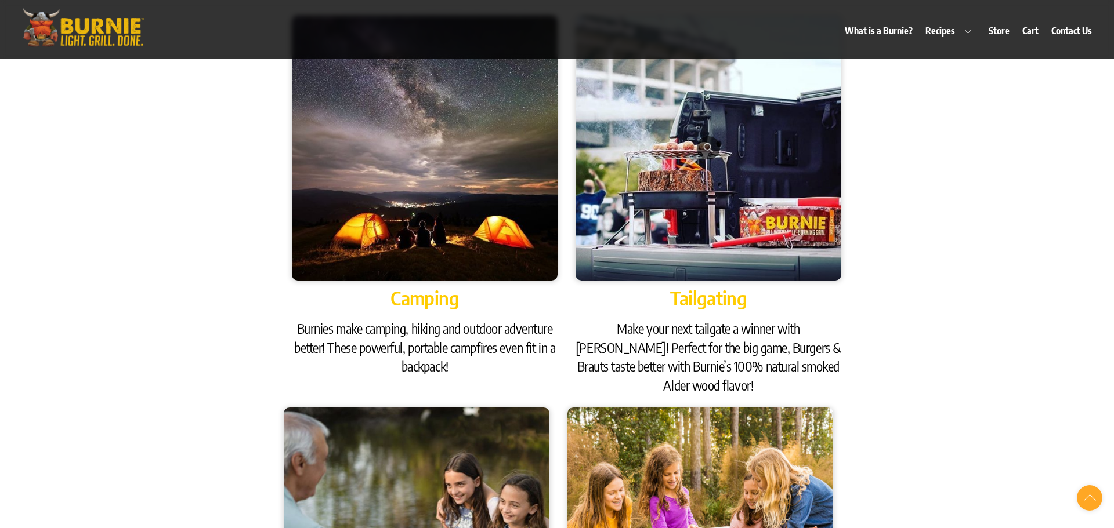  Describe the element at coordinates (1030, 31) in the screenshot. I see `a: Cart` at that location.